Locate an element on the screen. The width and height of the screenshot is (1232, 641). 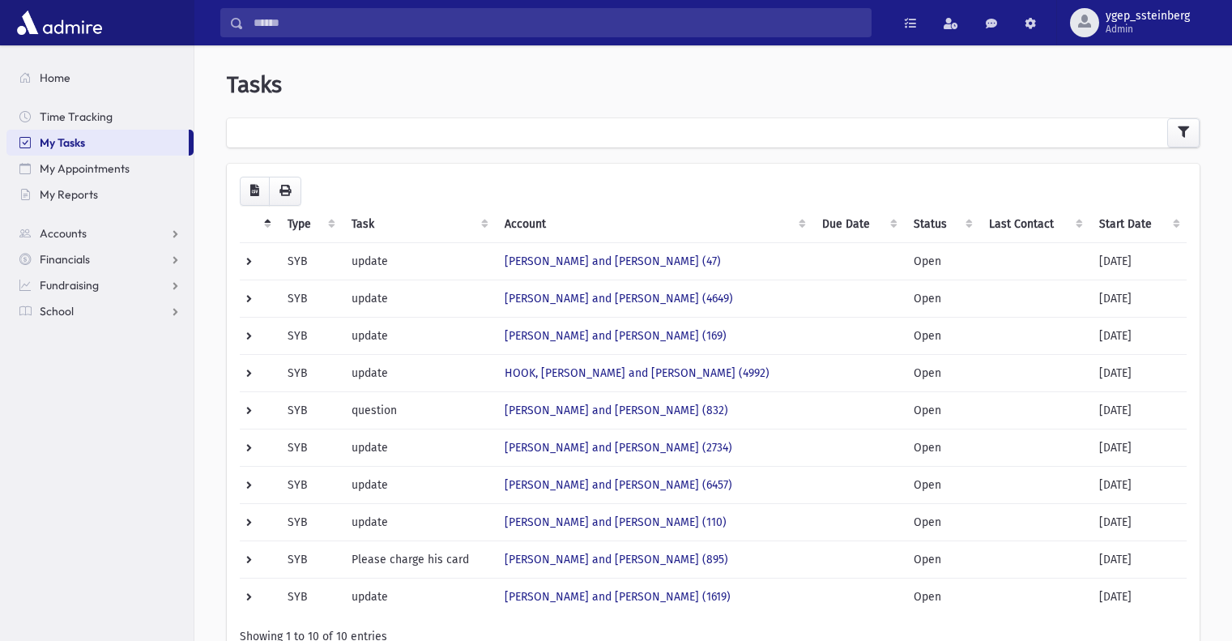
th: Last Contact: activate to sort column ascending is located at coordinates (1034, 224).